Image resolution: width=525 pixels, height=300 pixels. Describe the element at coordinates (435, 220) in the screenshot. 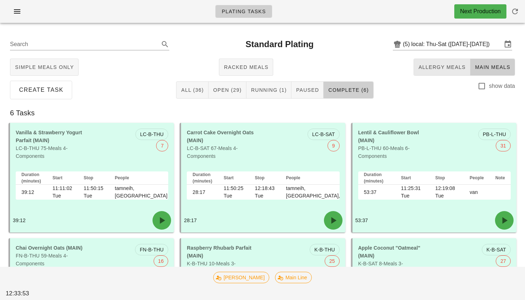

I see `div: 53:37` at that location.